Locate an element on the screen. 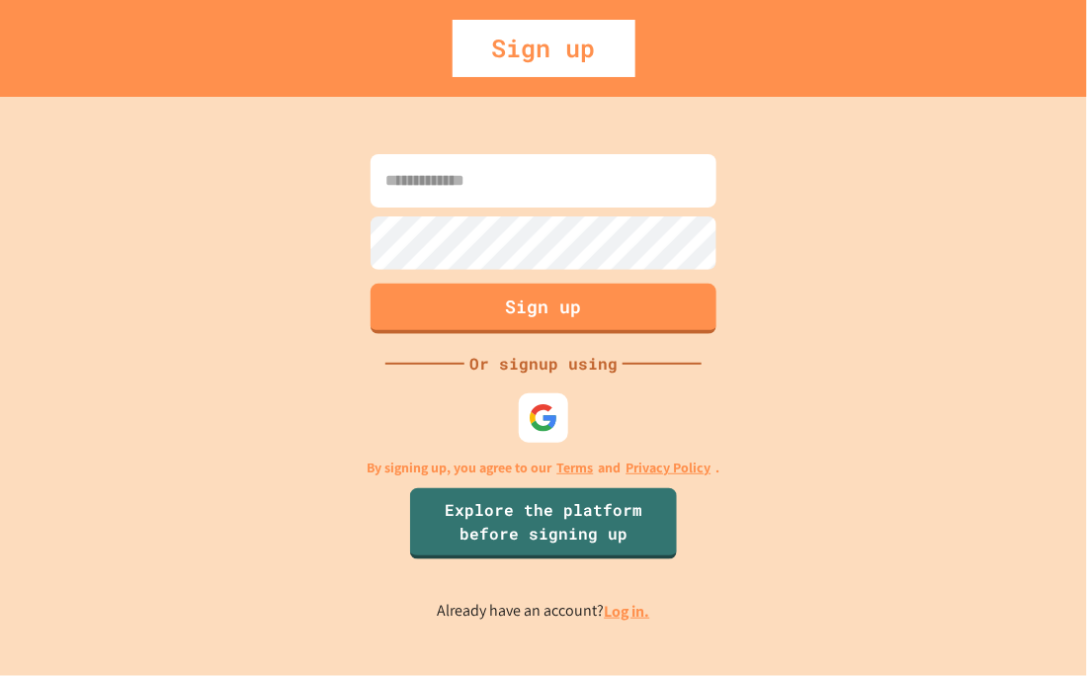 Image resolution: width=1087 pixels, height=676 pixels. div: Sign up is located at coordinates (544, 48).